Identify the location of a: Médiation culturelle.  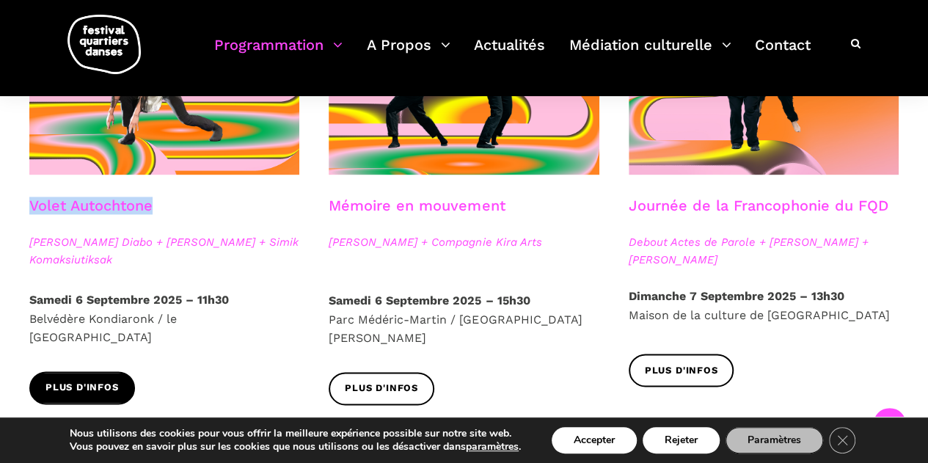
(650, 54).